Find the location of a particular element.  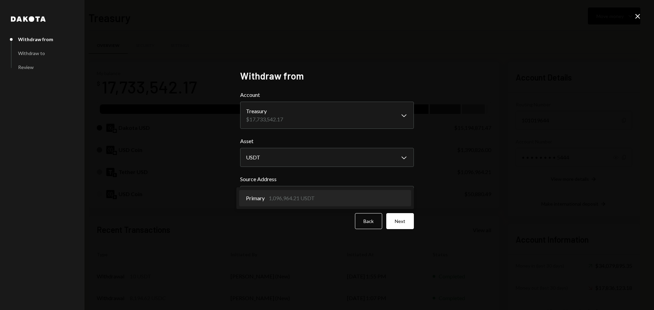

div: Withdraw from is located at coordinates (35, 39).